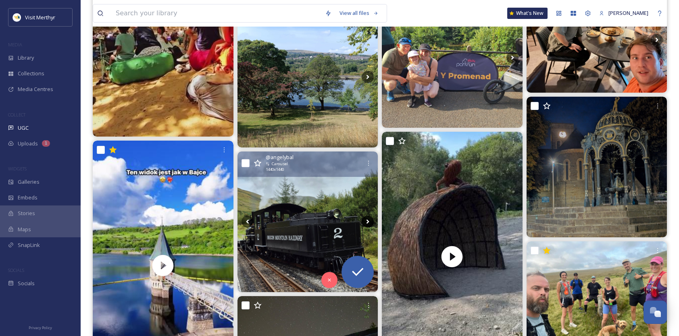 This screenshot has width=679, height=336. What do you see at coordinates (27, 198) in the screenshot?
I see `span: Embeds` at bounding box center [27, 198].